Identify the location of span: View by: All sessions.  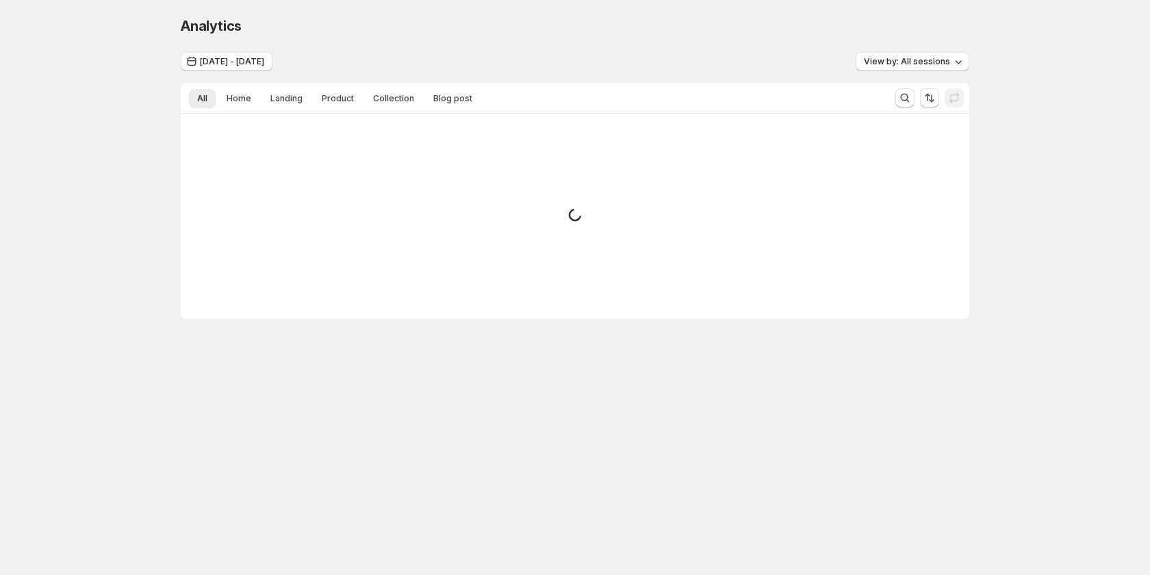
(907, 62).